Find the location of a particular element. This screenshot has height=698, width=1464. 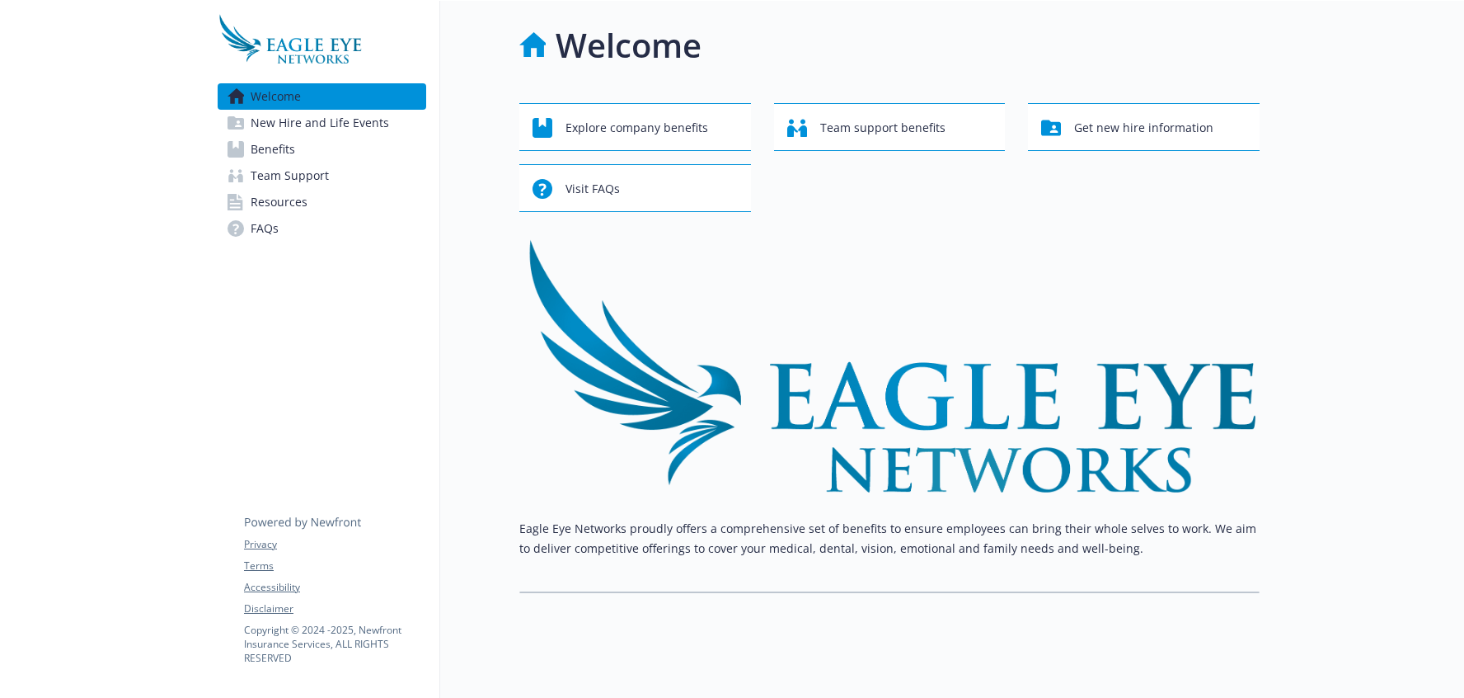

span: FAQs is located at coordinates (265, 228).